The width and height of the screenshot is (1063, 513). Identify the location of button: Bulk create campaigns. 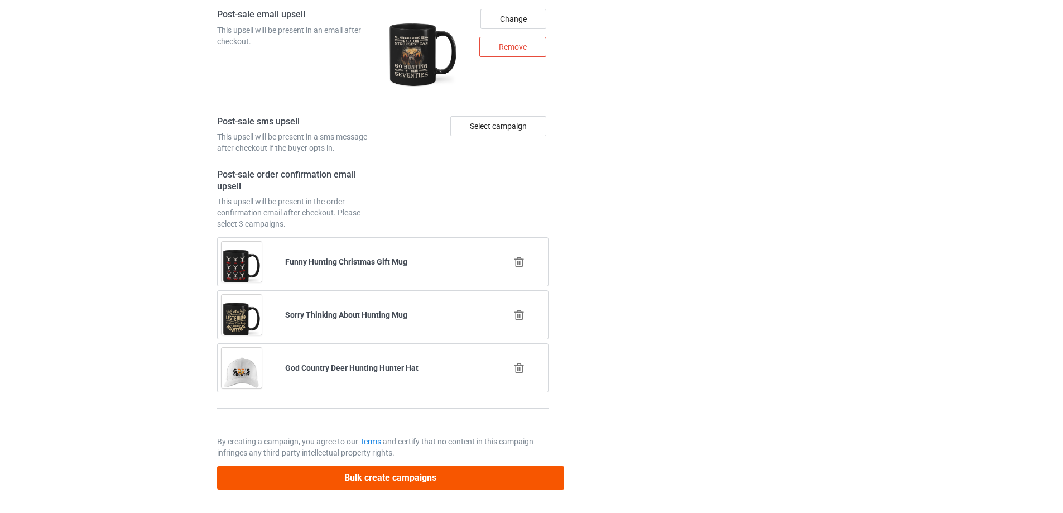
(391, 477).